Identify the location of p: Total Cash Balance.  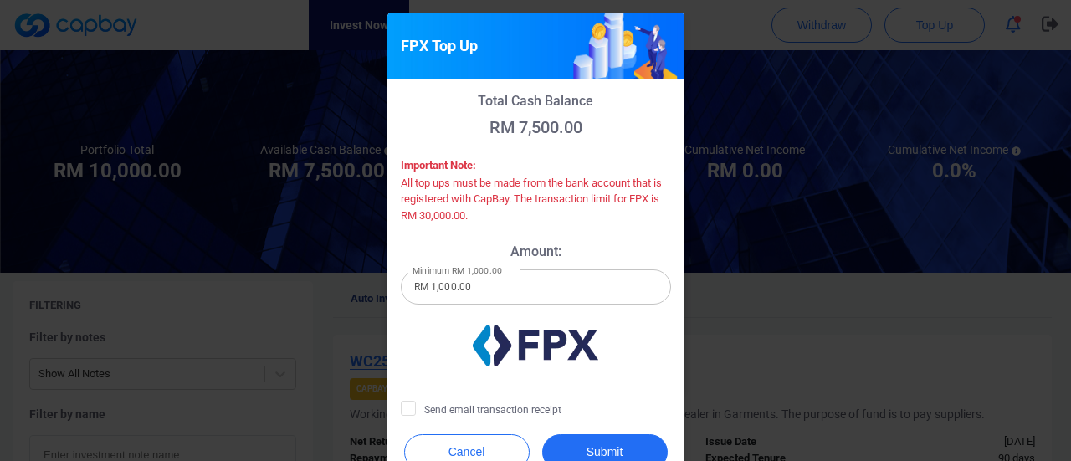
(536, 100).